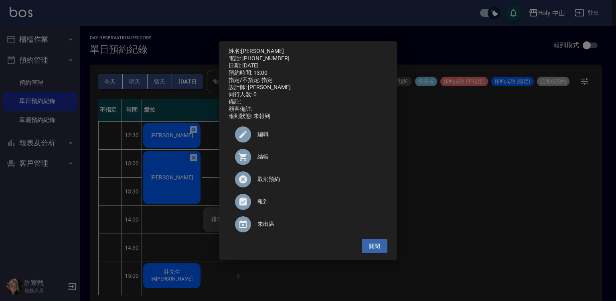  Describe the element at coordinates (308, 224) in the screenshot. I see `div: 未出席` at that location.